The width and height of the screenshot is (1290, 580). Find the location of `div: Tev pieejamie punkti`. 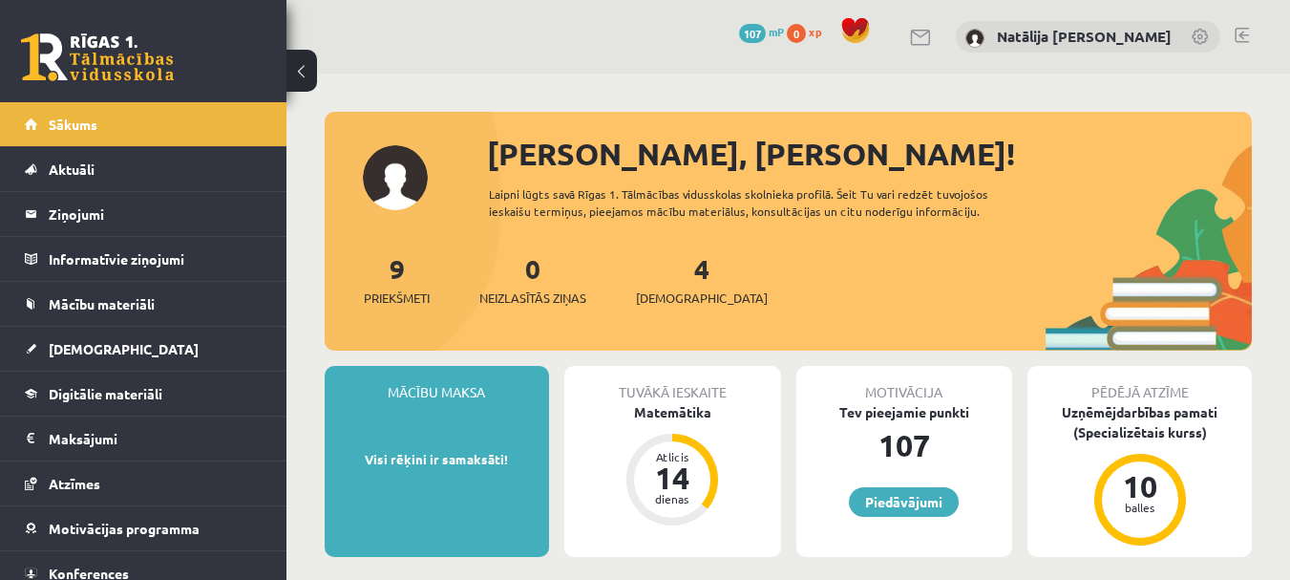

div: Tev pieejamie punkti is located at coordinates (904, 411).